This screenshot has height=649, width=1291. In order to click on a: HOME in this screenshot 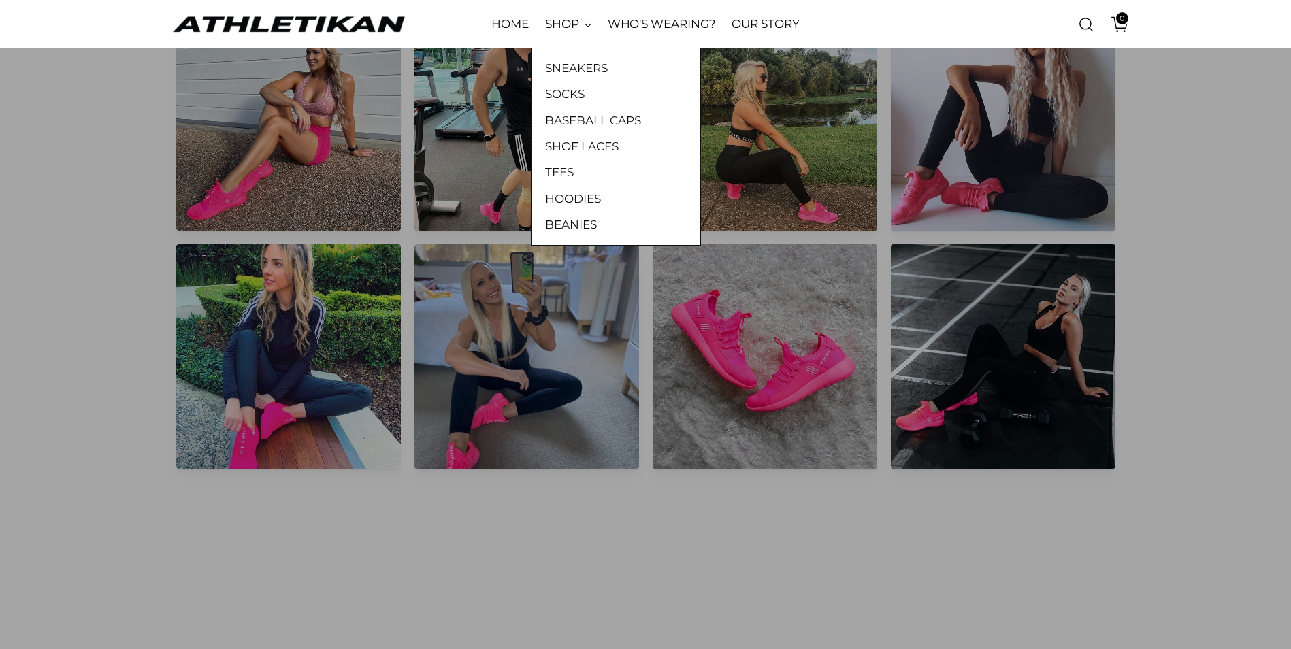, I will do `click(510, 25)`.